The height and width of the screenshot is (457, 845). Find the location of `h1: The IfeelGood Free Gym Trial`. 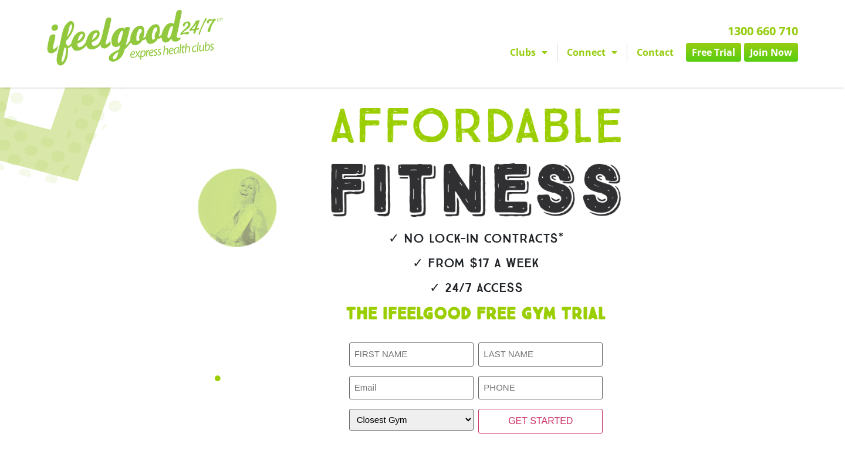

h1: The IfeelGood Free Gym Trial is located at coordinates (476, 314).